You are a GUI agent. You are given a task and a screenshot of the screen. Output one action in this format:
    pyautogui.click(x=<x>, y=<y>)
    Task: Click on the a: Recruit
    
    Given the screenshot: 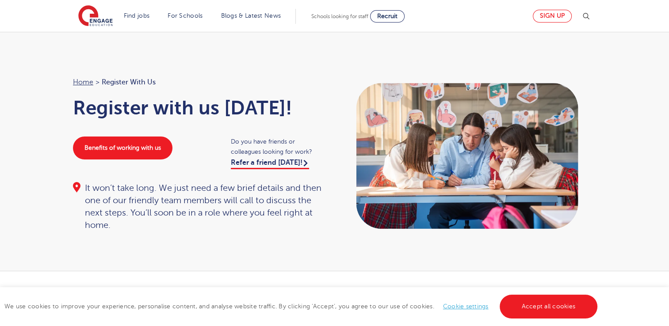 What is the action you would take?
    pyautogui.click(x=387, y=16)
    